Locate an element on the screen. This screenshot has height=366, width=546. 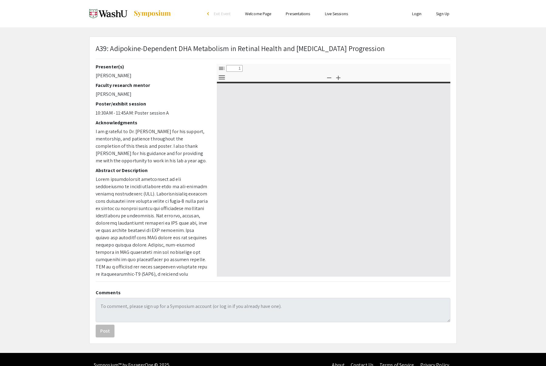
h2: Presenter(s) is located at coordinates (152, 67).